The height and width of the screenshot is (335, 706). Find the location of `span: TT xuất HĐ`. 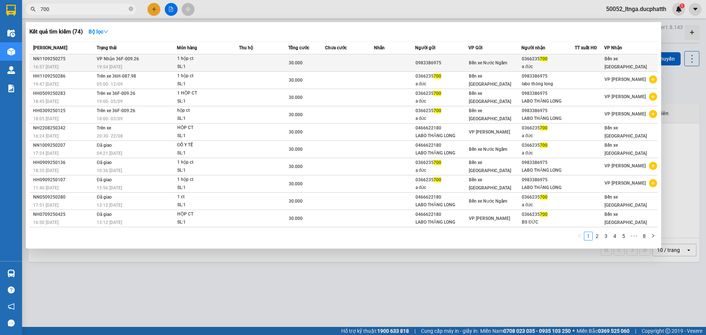

span: TT xuất HĐ is located at coordinates (586, 48).